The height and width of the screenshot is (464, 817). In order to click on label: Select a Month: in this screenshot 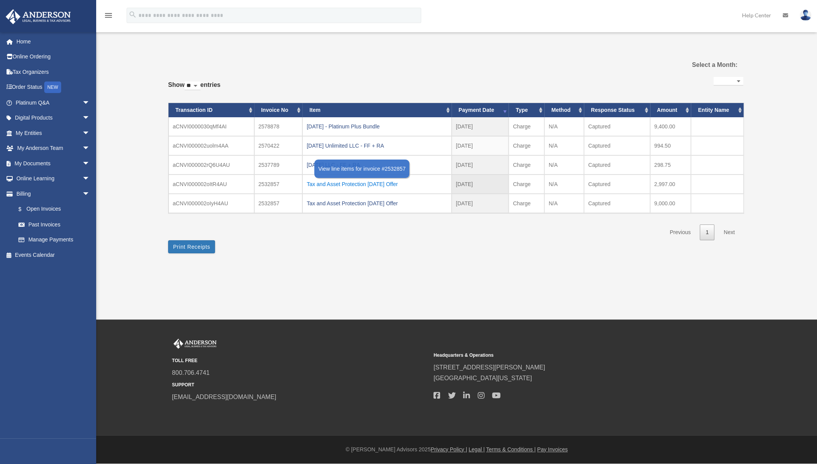, I will do `click(695, 65)`.